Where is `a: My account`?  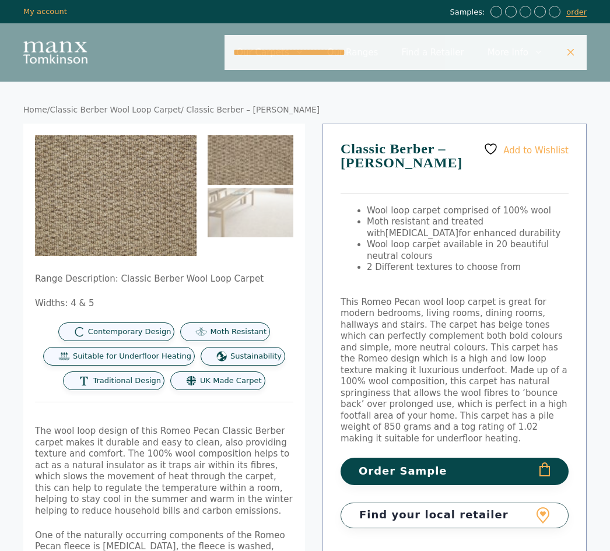
a: My account is located at coordinates (45, 11).